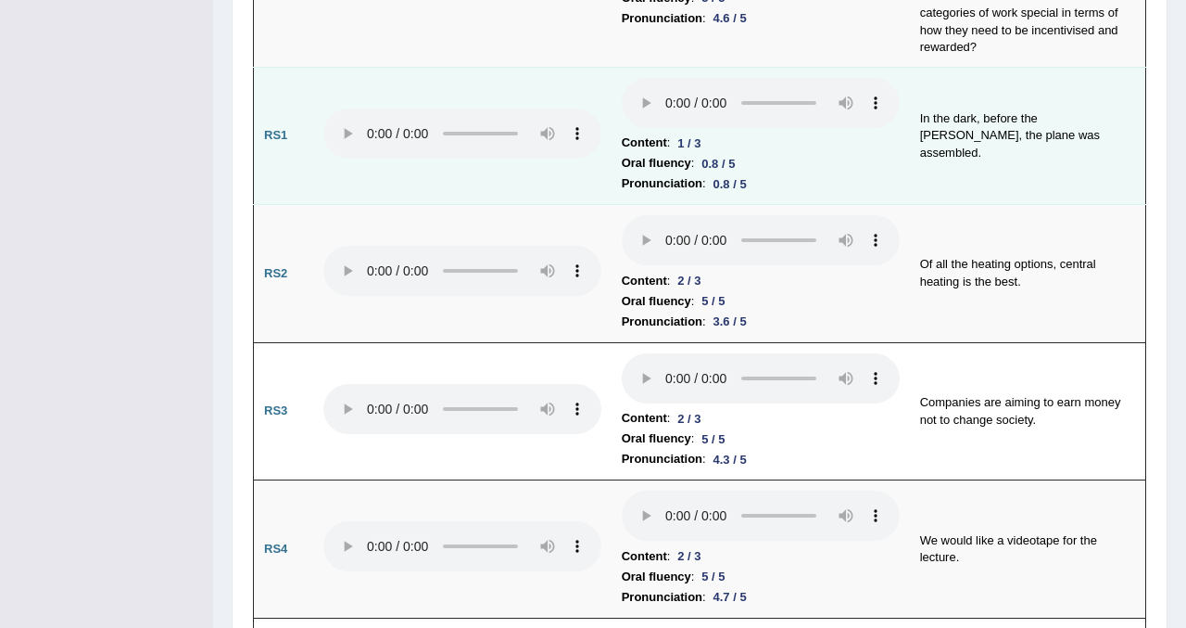 The image size is (1186, 628). What do you see at coordinates (1028, 549) in the screenshot?
I see `td: We would like a videotape for the lecture.` at bounding box center [1028, 549].